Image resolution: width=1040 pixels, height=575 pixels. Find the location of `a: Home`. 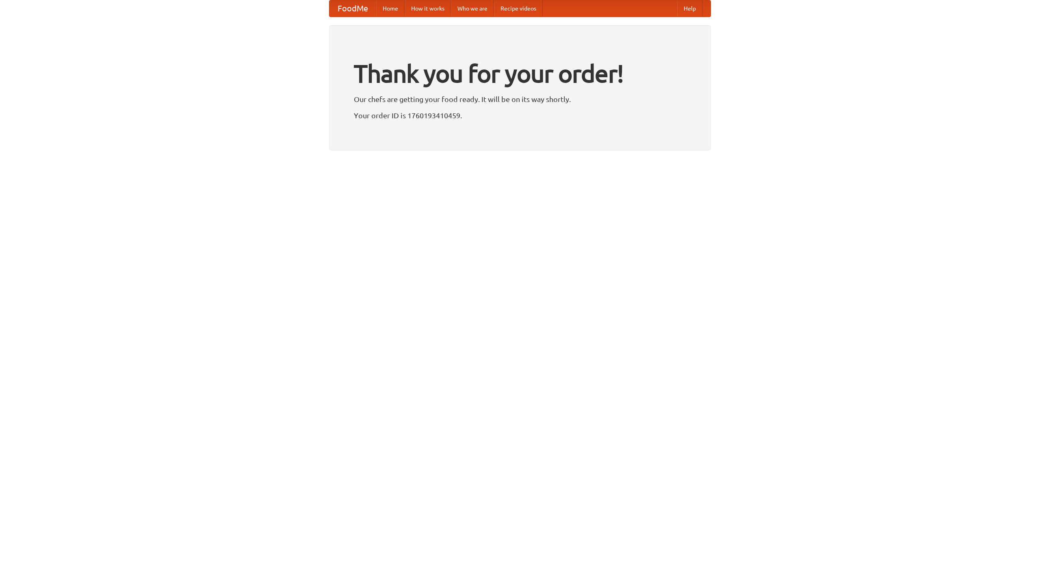

a: Home is located at coordinates (390, 9).